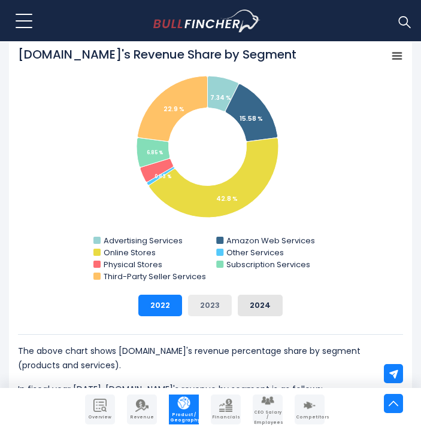 Image resolution: width=421 pixels, height=431 pixels. Describe the element at coordinates (100, 418) in the screenshot. I see `span: Overview` at that location.